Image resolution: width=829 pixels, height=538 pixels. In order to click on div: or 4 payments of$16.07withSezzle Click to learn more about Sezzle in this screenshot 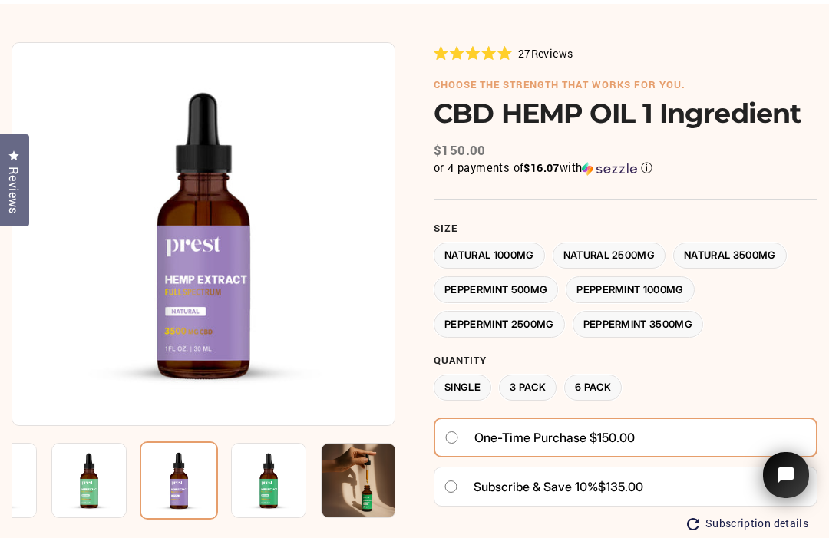, I will do `click(625, 168)`.